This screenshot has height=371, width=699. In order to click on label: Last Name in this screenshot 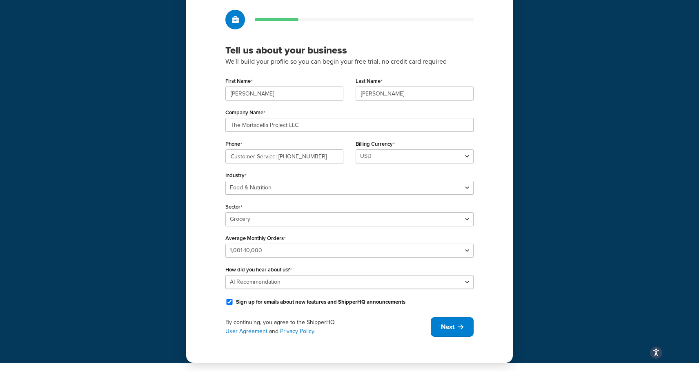, I will do `click(369, 81)`.